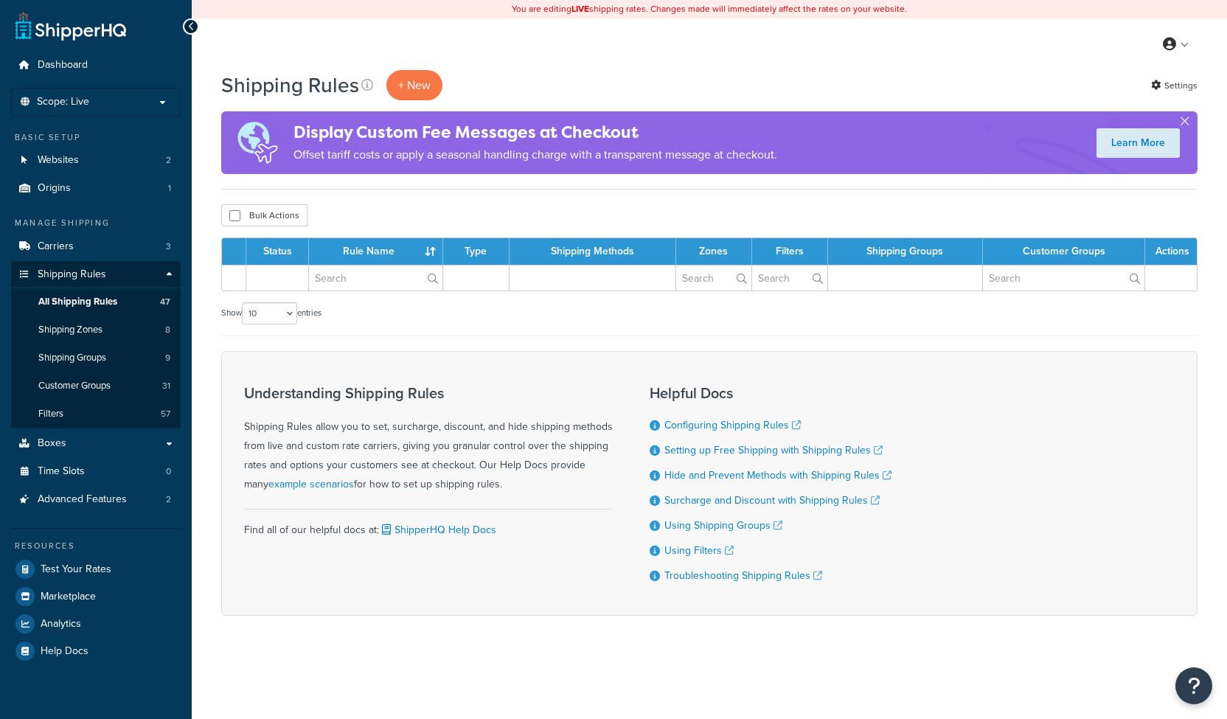  What do you see at coordinates (535, 132) in the screenshot?
I see `h4: Display Custom Fee Messages at Checkout` at bounding box center [535, 132].